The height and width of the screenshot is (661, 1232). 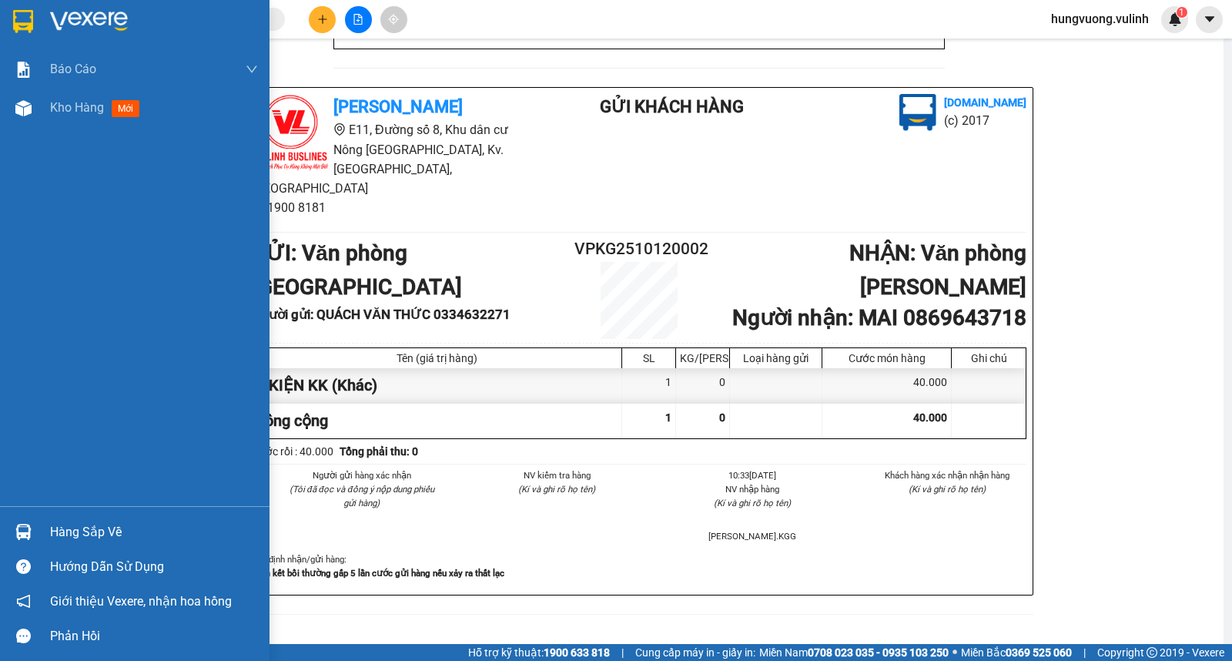 I want to click on strong: 0708 023 035 - 0935 103 250, so click(x=878, y=652).